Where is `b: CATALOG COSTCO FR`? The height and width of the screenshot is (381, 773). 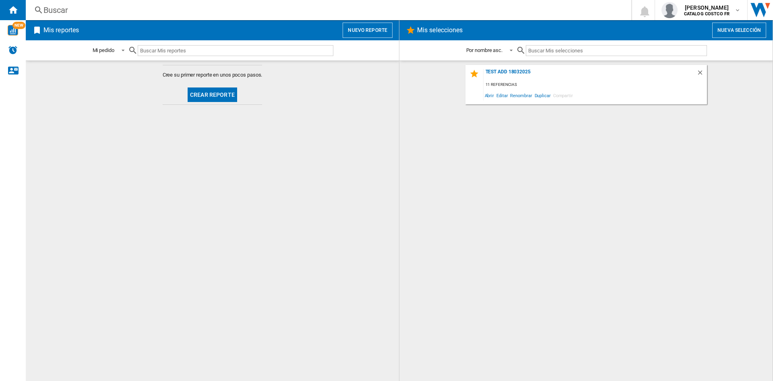
b: CATALOG COSTCO FR is located at coordinates (707, 14).